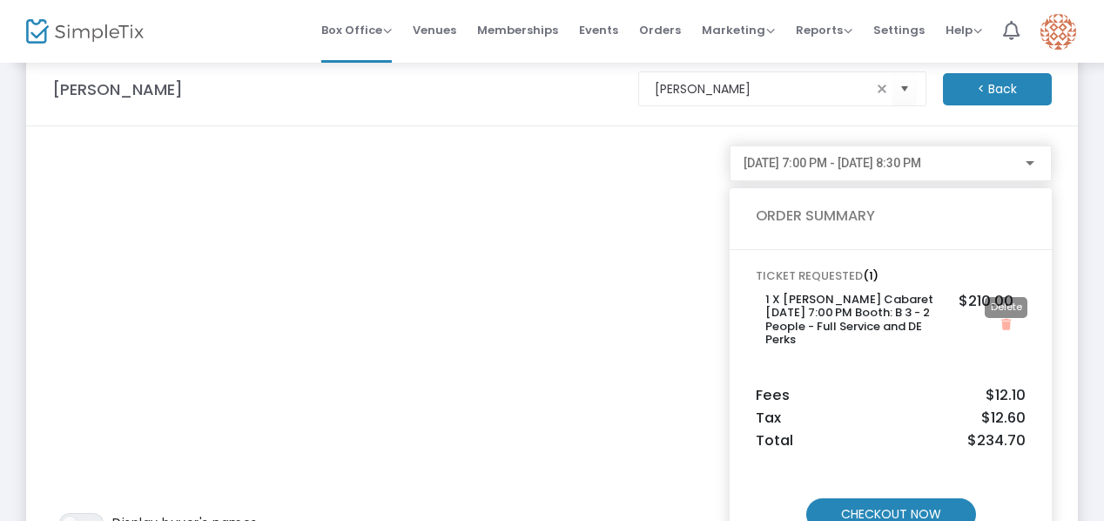 This screenshot has height=521, width=1104. I want to click on h5: Total, so click(891, 441).